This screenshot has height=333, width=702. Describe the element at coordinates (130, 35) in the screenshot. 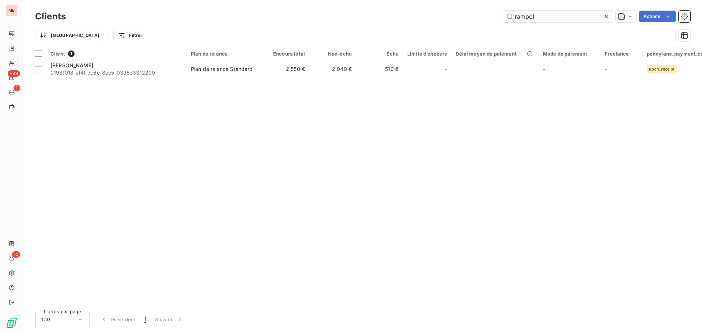

I see `button: Filtrer` at that location.